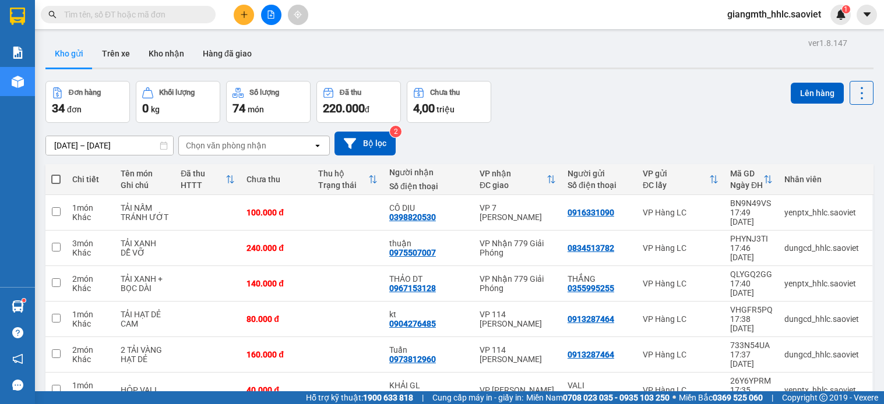 The width and height of the screenshot is (884, 404). I want to click on button: Chưa thu4,00 triệu, so click(449, 102).